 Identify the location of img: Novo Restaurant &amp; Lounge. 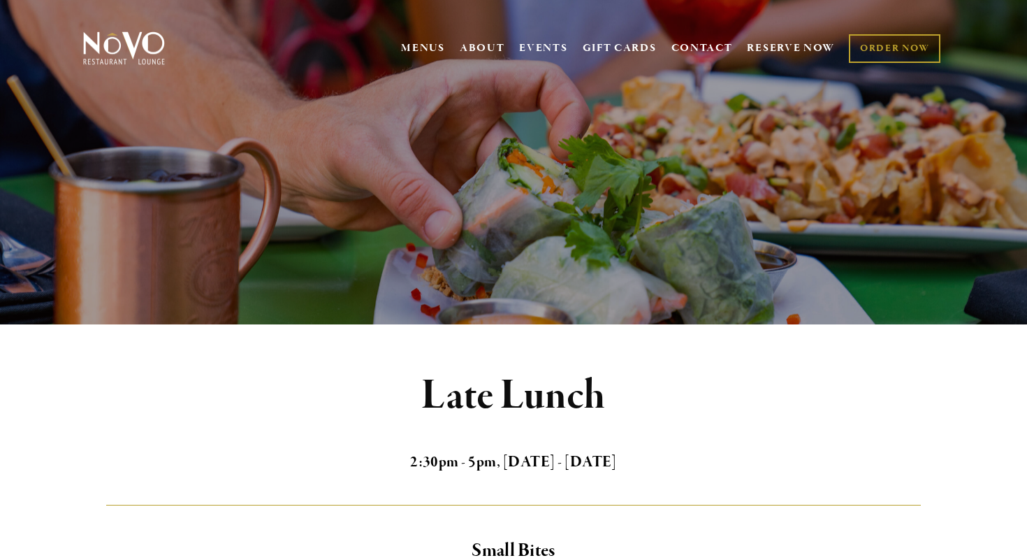
(124, 48).